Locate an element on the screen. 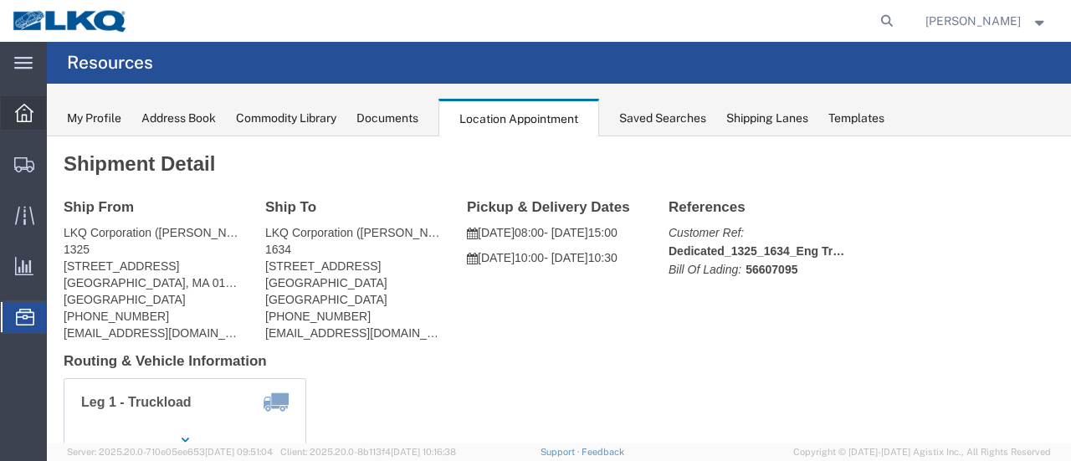 This screenshot has width=1071, height=461. div: Shipping Lanes is located at coordinates (768, 118).